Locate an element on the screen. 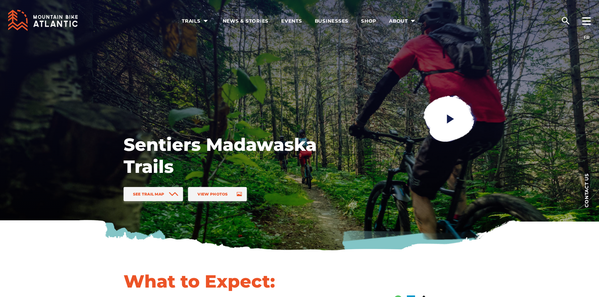 The width and height of the screenshot is (599, 297). a: FR is located at coordinates (586, 37).